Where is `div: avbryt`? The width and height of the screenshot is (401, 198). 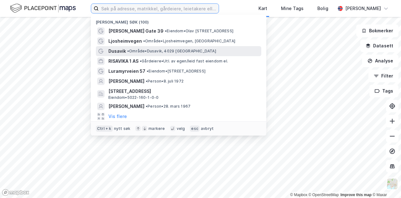
div: avbryt is located at coordinates (207, 128).